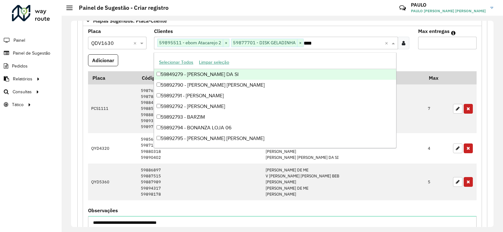 Image resolution: width=503 pixels, height=232 pixels. Describe the element at coordinates (130, 21) in the screenshot. I see `span: Mapas Sugeridos: Placa-Cliente` at that location.